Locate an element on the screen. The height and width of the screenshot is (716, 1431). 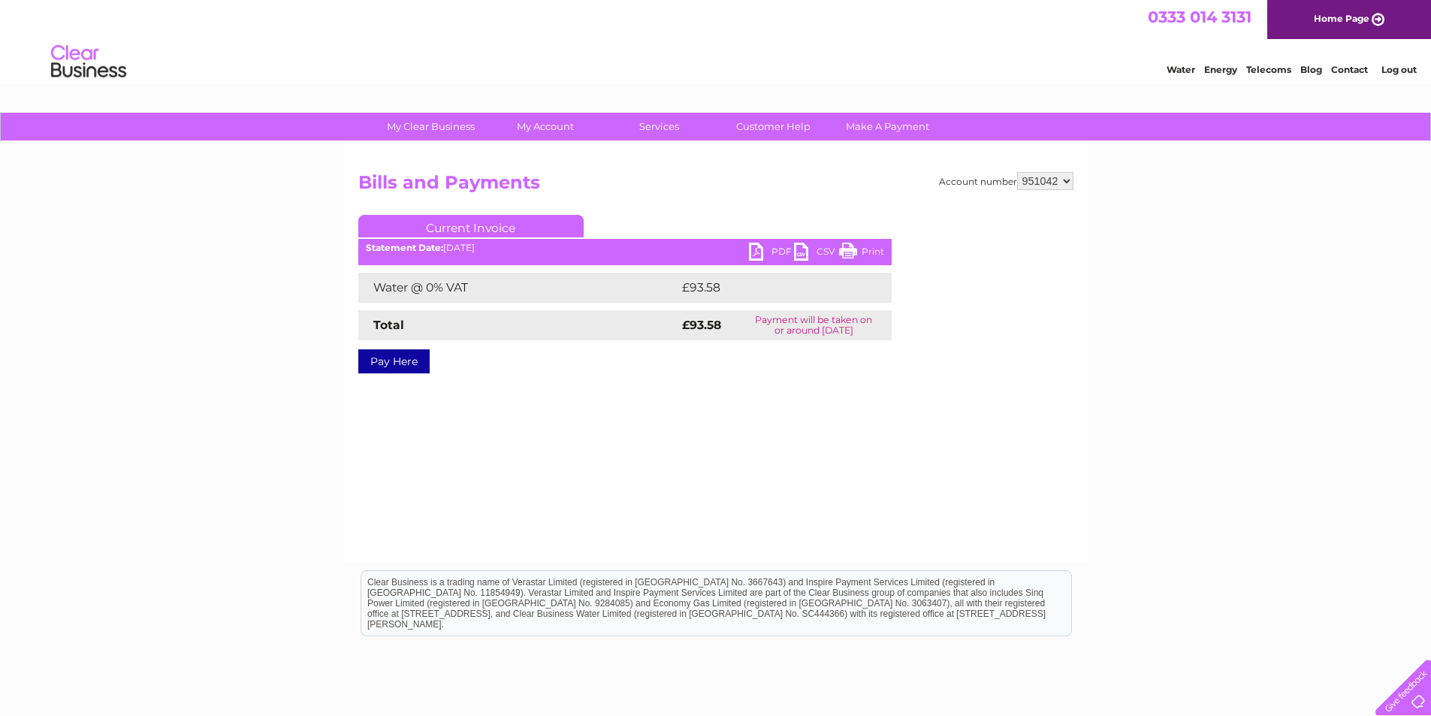
a: 0333 014 3131 is located at coordinates (1200, 17).